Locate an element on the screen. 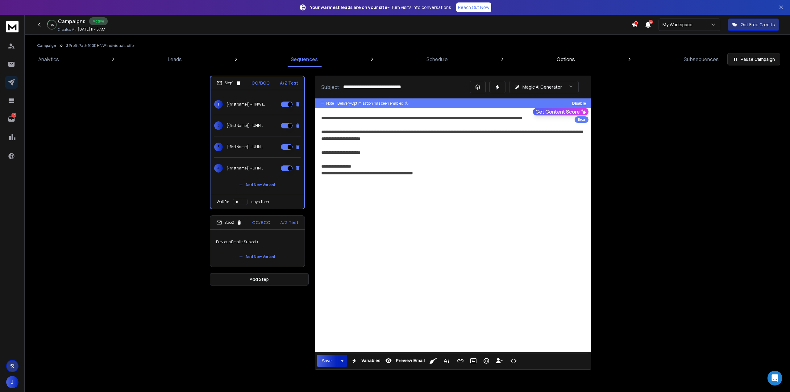 Image resolution: width=790 pixels, height=392 pixels. div: Delivery Optimisation has been enabled is located at coordinates (373, 103).